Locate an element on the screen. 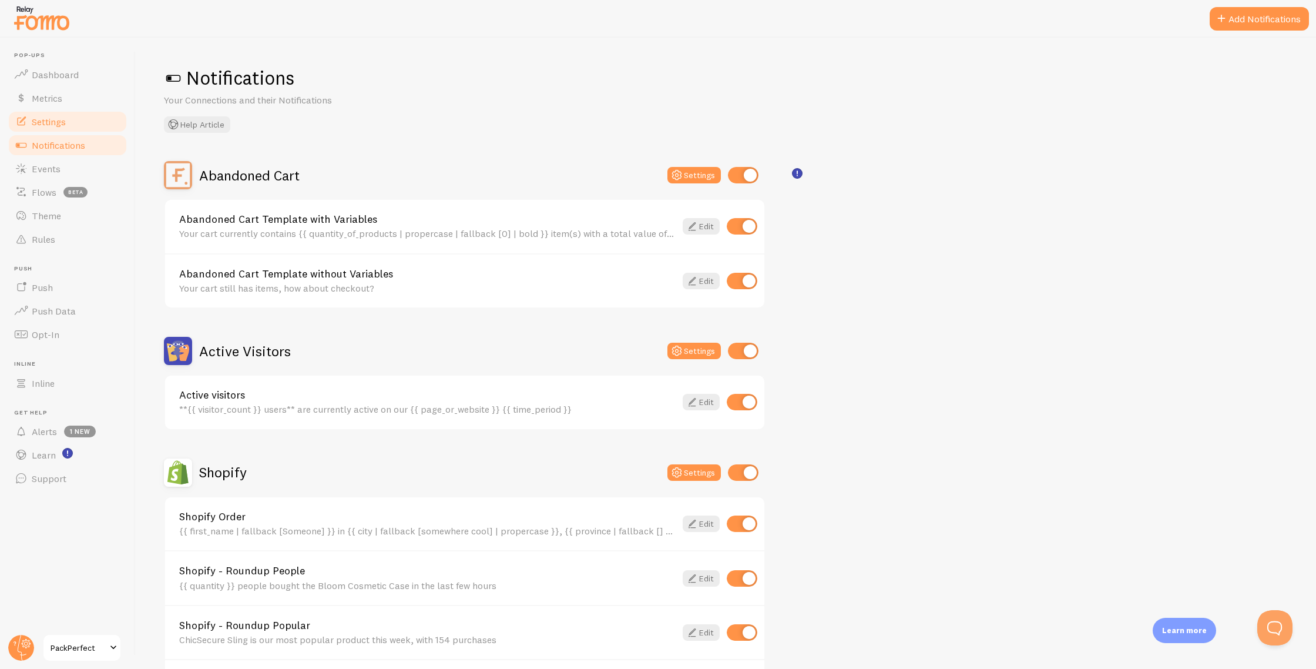 The height and width of the screenshot is (669, 1316). p: Your Connections and their Notifications is located at coordinates (305, 100).